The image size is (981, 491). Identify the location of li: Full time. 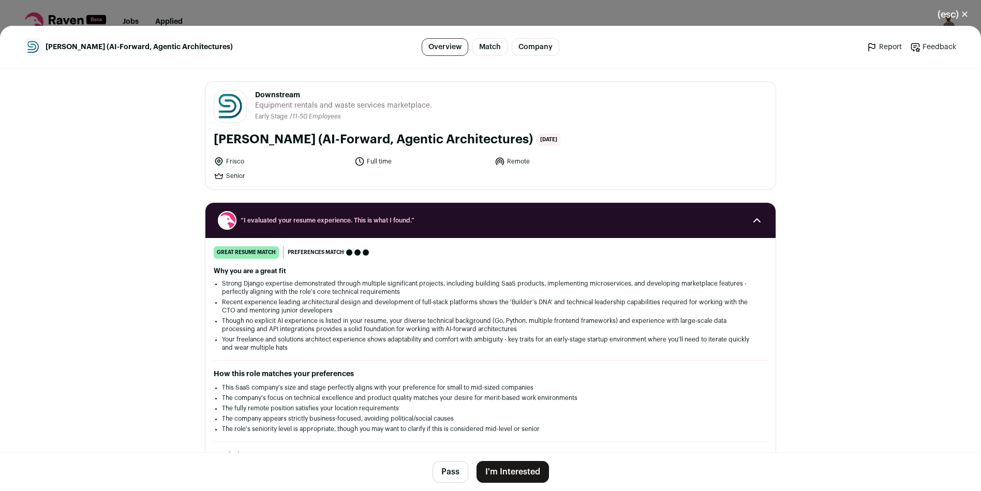
(422, 161).